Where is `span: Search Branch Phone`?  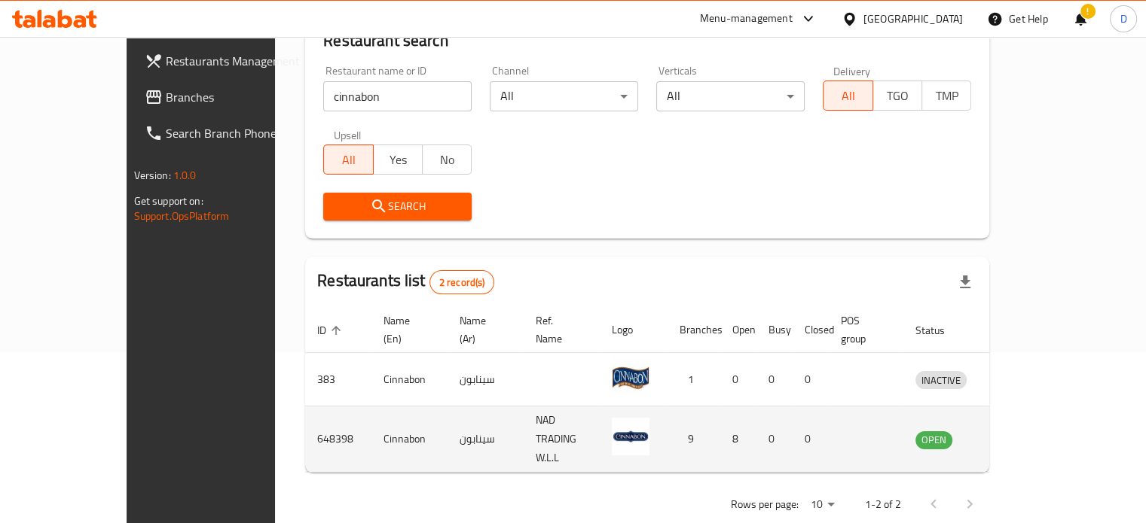 span: Search Branch Phone is located at coordinates (236, 133).